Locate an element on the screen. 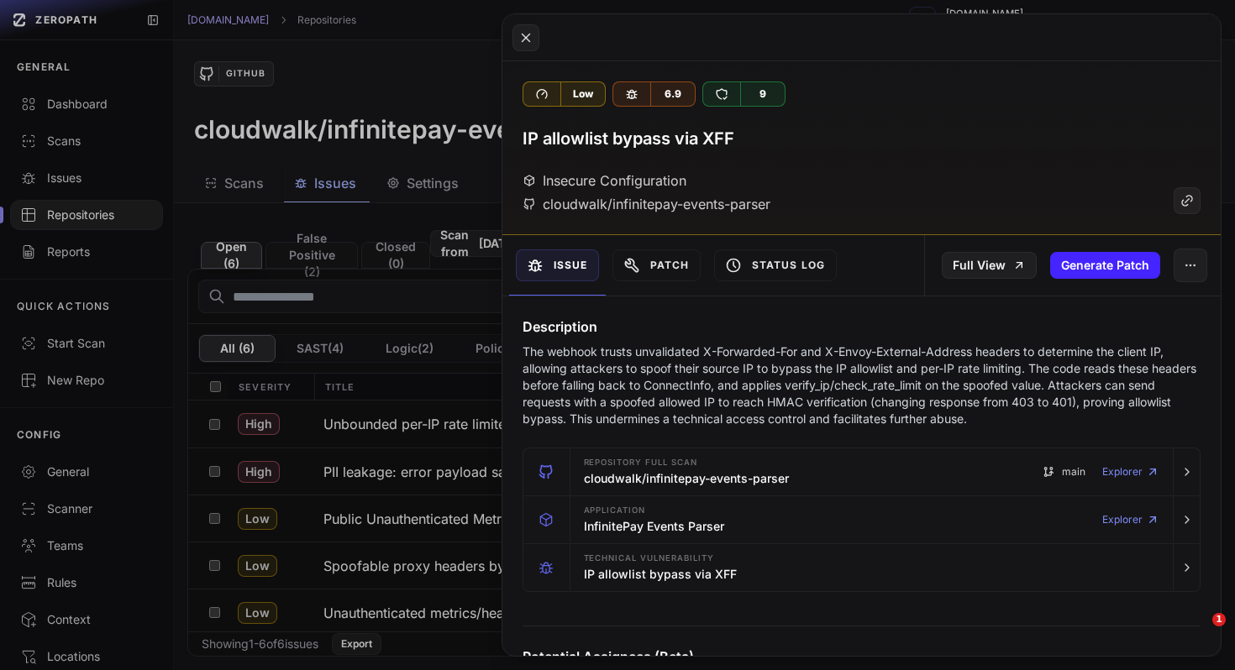 The width and height of the screenshot is (1235, 670). a: Full View is located at coordinates (989, 265).